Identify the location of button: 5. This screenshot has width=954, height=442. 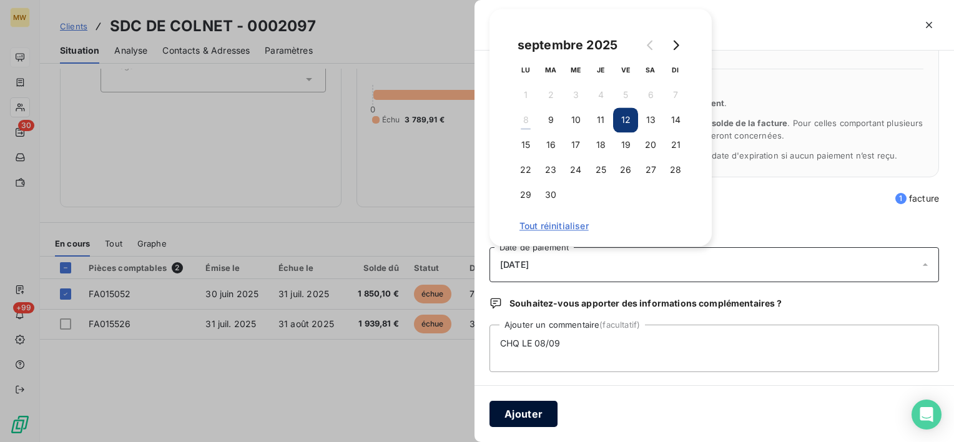
(625, 95).